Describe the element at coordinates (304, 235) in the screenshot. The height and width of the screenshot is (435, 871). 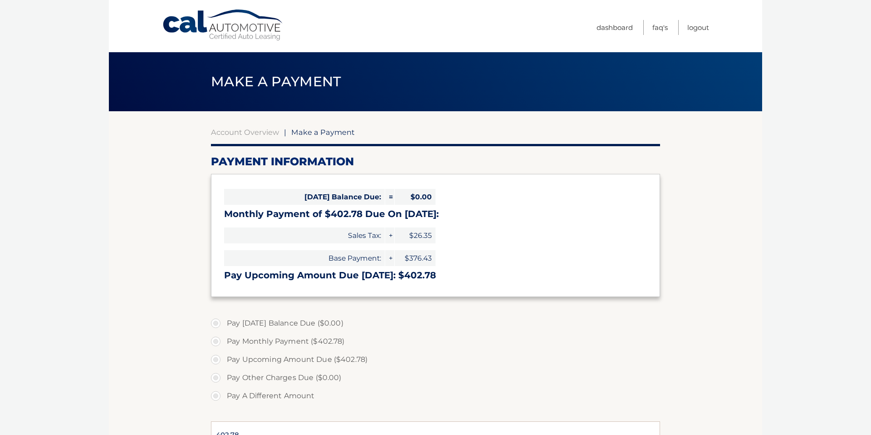
I see `span: Sales Tax:` at that location.